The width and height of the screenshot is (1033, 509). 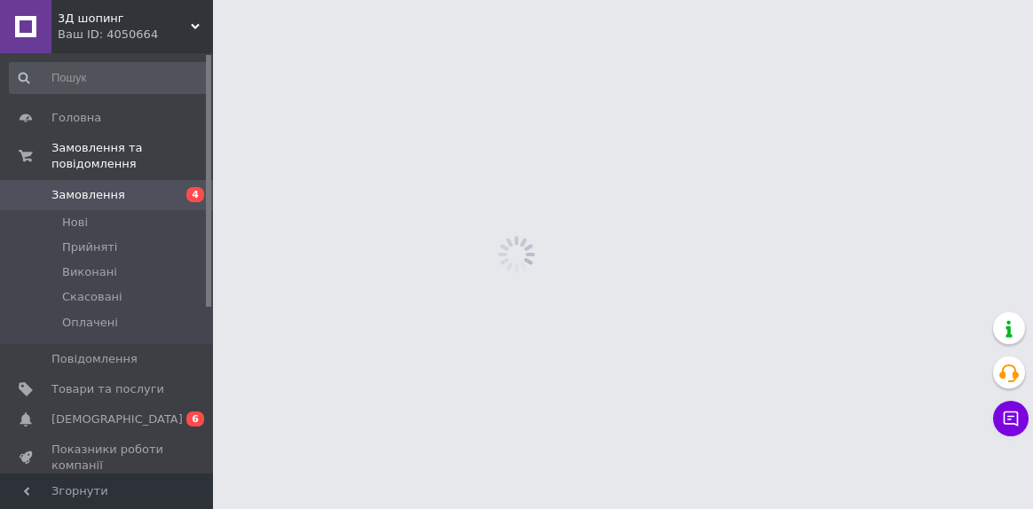 I want to click on span: Товари та послуги, so click(x=107, y=390).